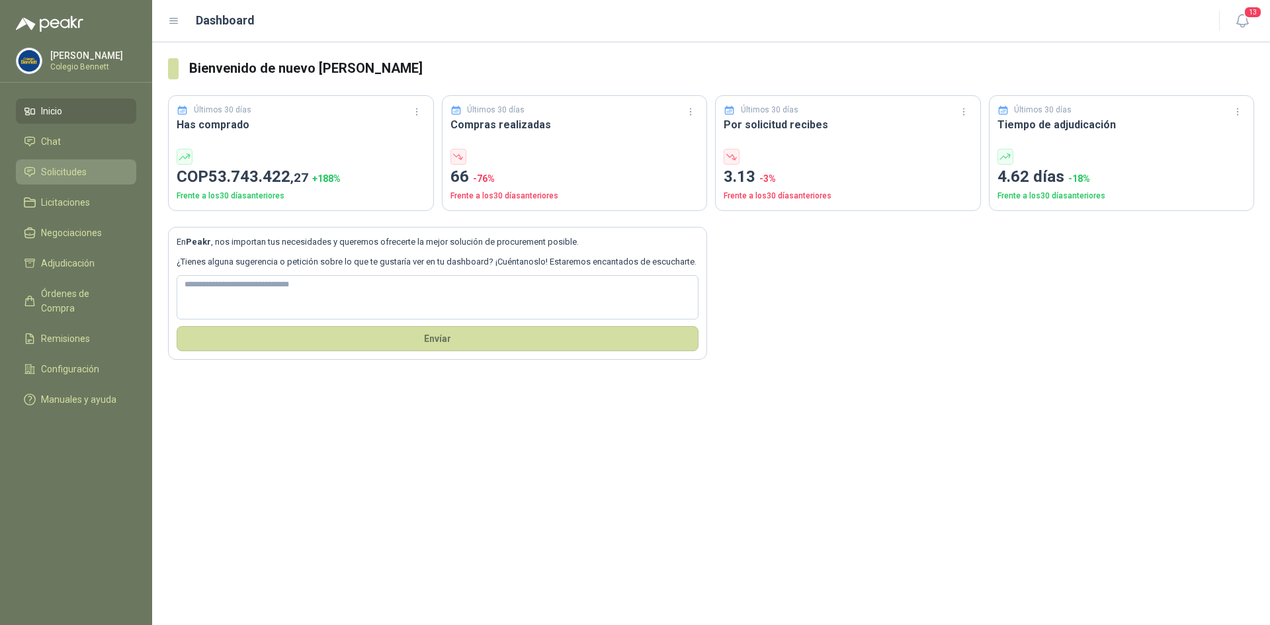 The image size is (1270, 625). What do you see at coordinates (1122, 177) in the screenshot?
I see `p: 4.62 días` at bounding box center [1122, 177].